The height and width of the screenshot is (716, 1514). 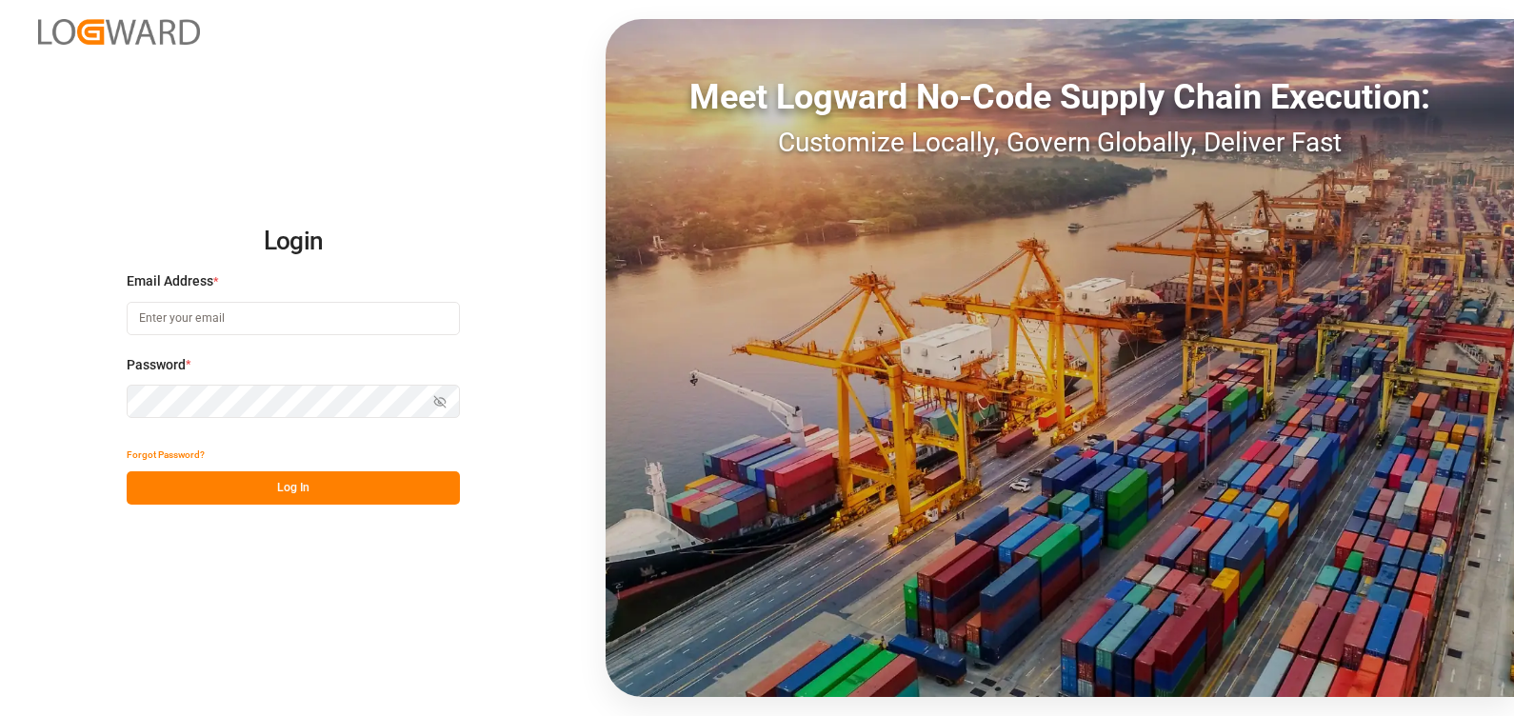 What do you see at coordinates (293, 318) in the screenshot?
I see `input: Enter your email` at bounding box center [293, 318].